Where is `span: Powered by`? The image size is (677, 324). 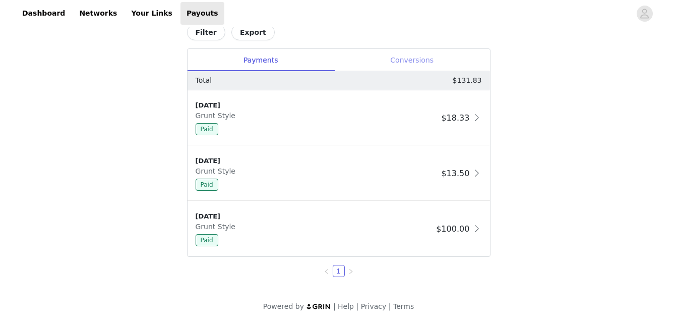 span: Powered by is located at coordinates (283, 306).